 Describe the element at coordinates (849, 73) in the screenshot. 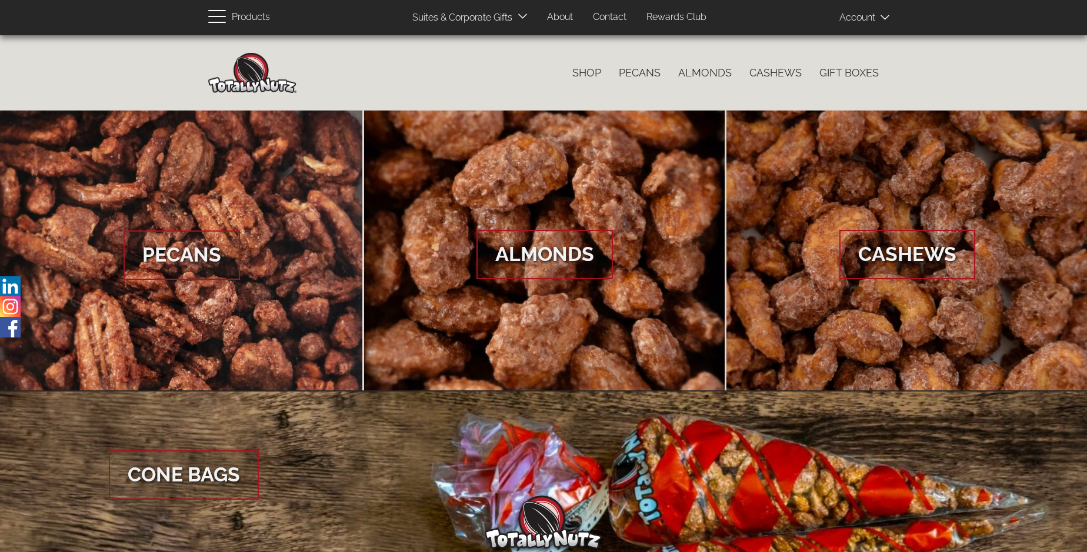

I see `a: Gift Boxes` at that location.